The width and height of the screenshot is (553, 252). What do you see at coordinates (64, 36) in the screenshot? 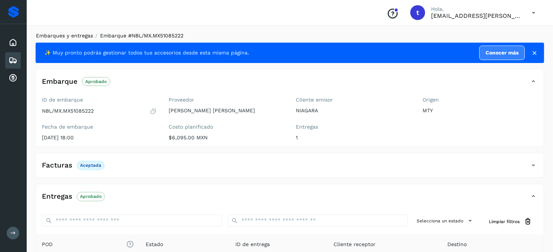
I see `a: Embarques y entregas` at bounding box center [64, 36].